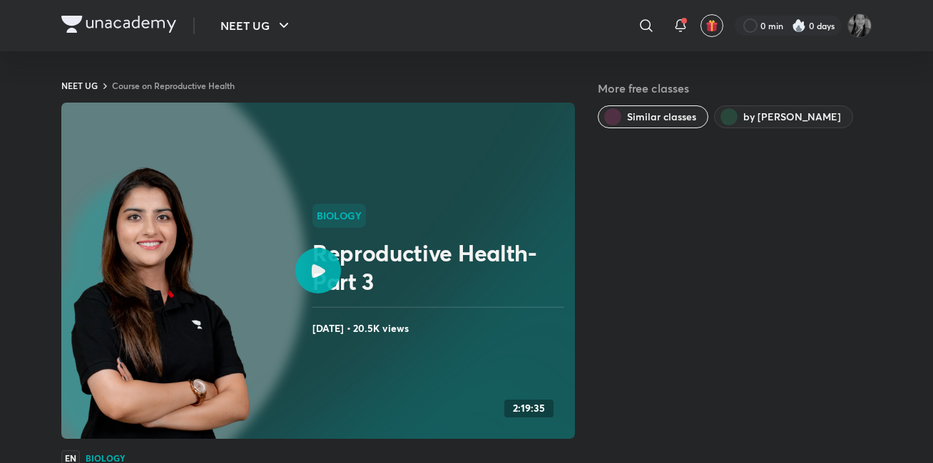  I want to click on img: Company Logo, so click(118, 24).